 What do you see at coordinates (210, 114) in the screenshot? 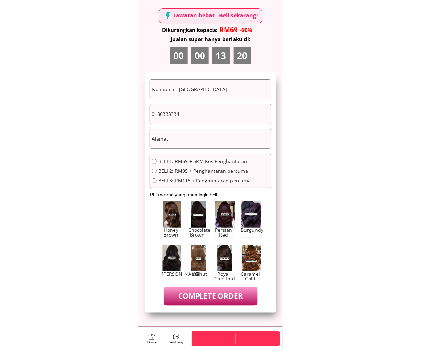
I see `input: Telefon` at bounding box center [210, 114].